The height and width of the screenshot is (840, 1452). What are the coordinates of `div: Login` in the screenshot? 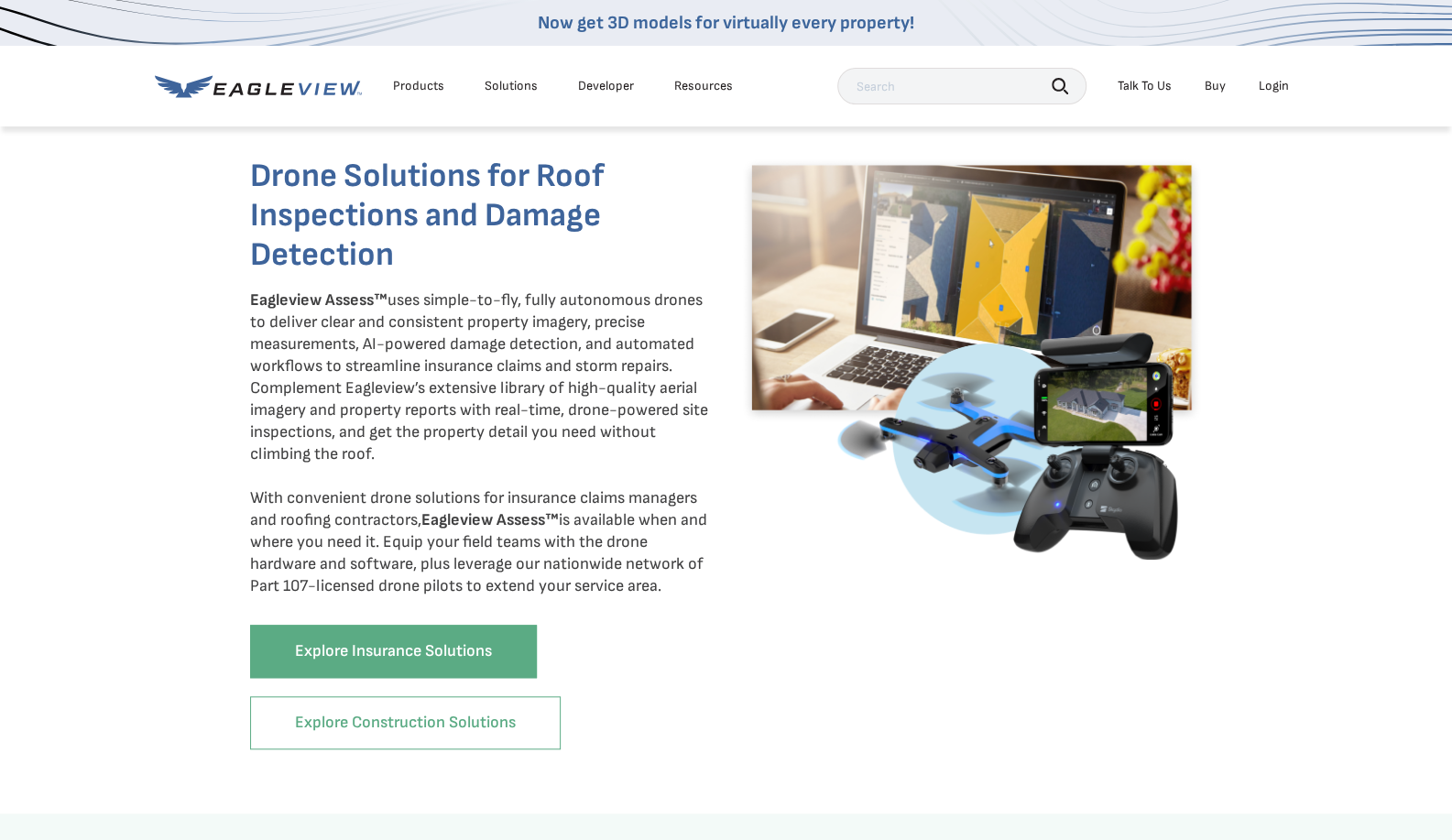 It's located at (1273, 86).